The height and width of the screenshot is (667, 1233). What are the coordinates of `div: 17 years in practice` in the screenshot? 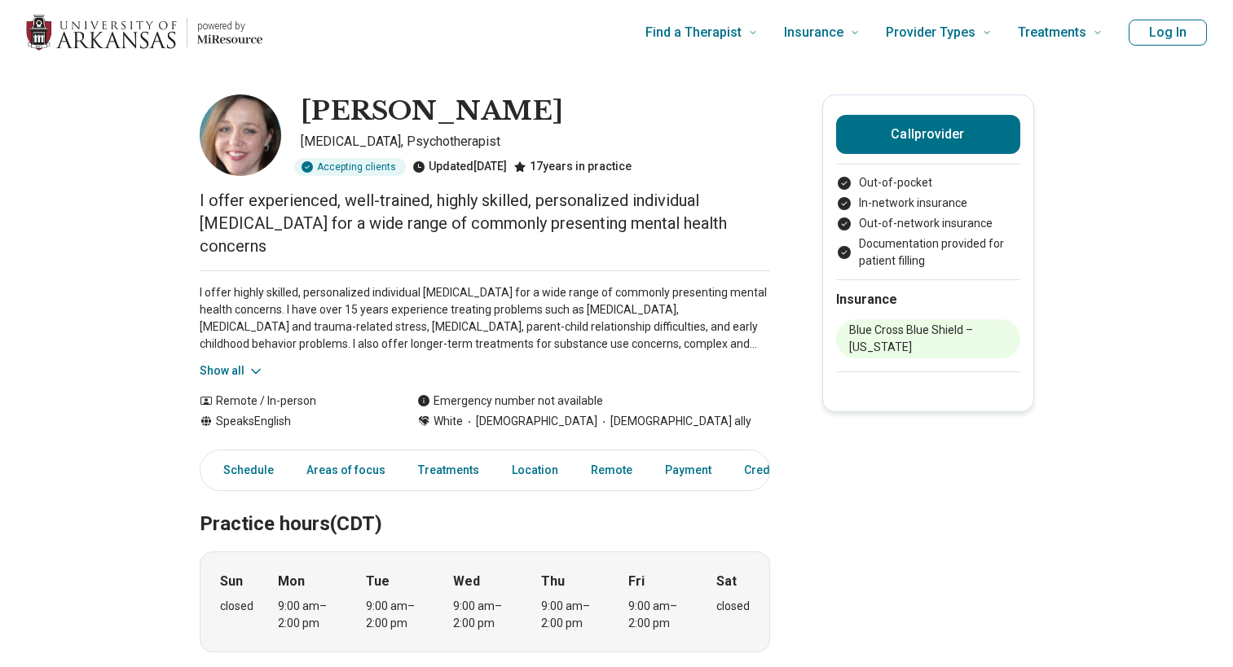 It's located at (572, 167).